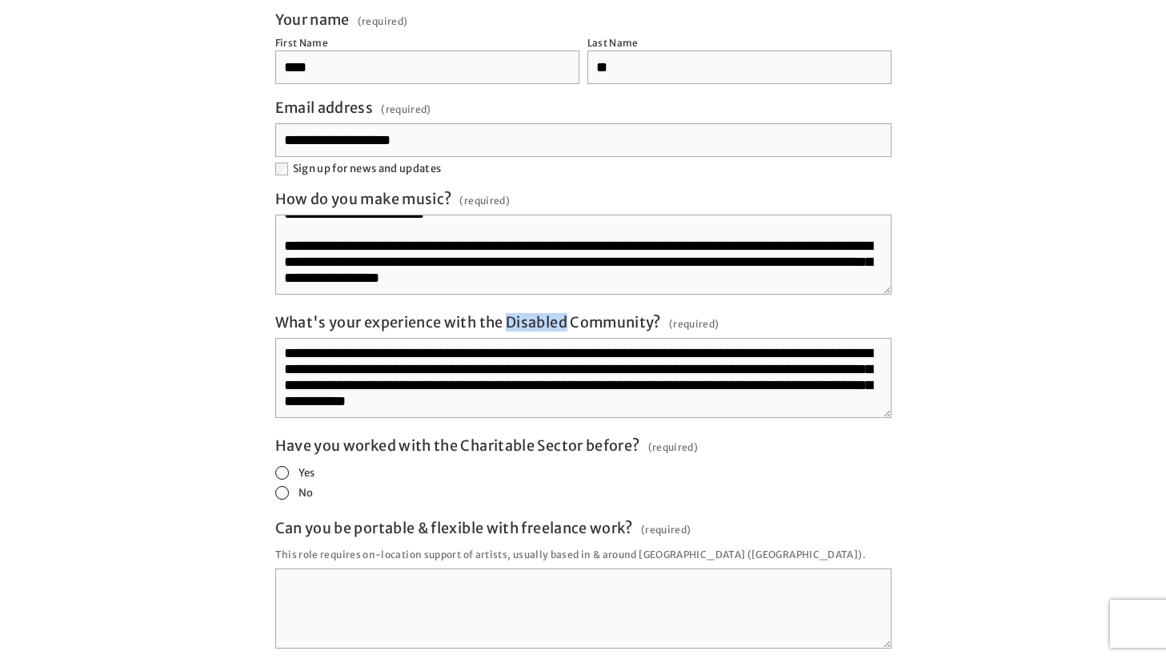 The width and height of the screenshot is (1166, 659). What do you see at coordinates (324, 107) in the screenshot?
I see `span: Email address` at bounding box center [324, 107].